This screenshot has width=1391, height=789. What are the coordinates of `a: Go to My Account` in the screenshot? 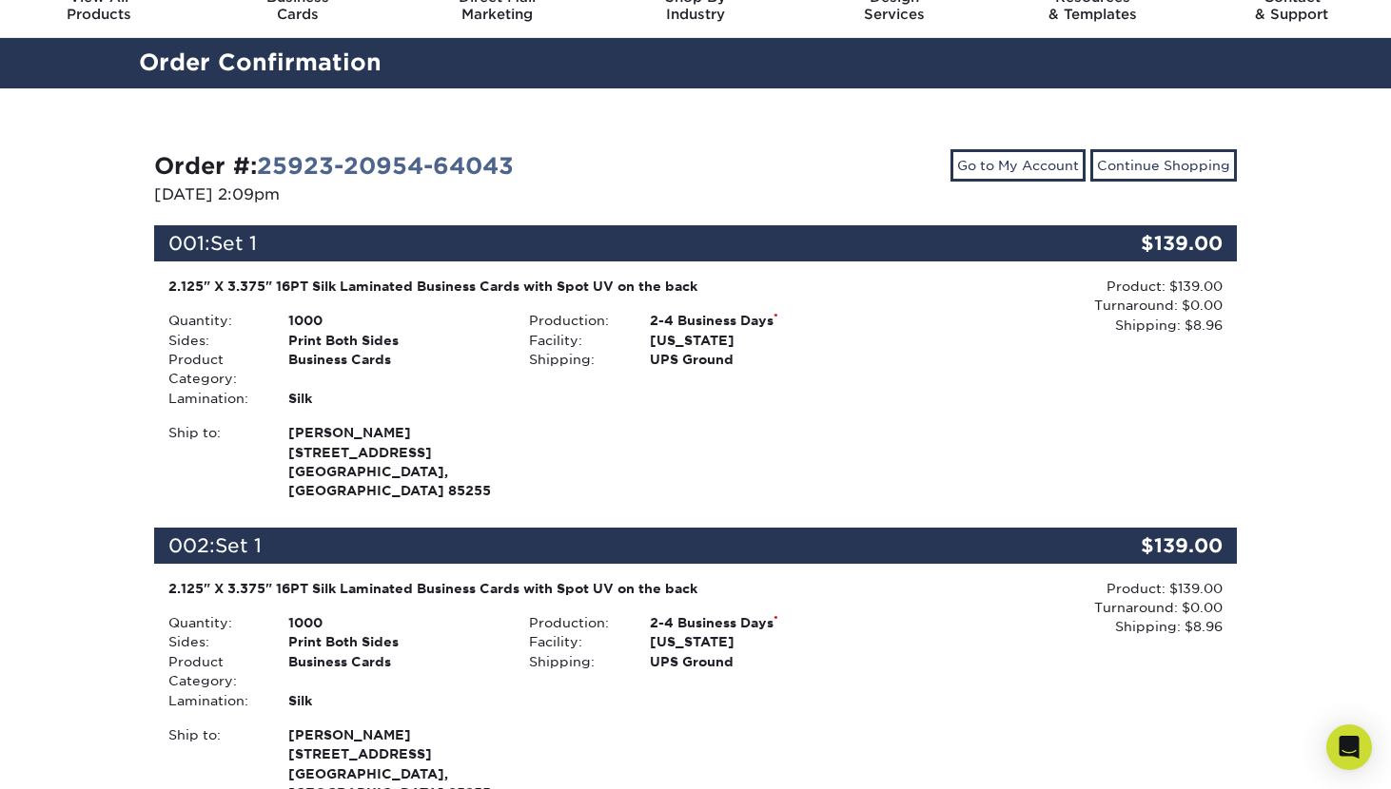 It's located at (1018, 165).